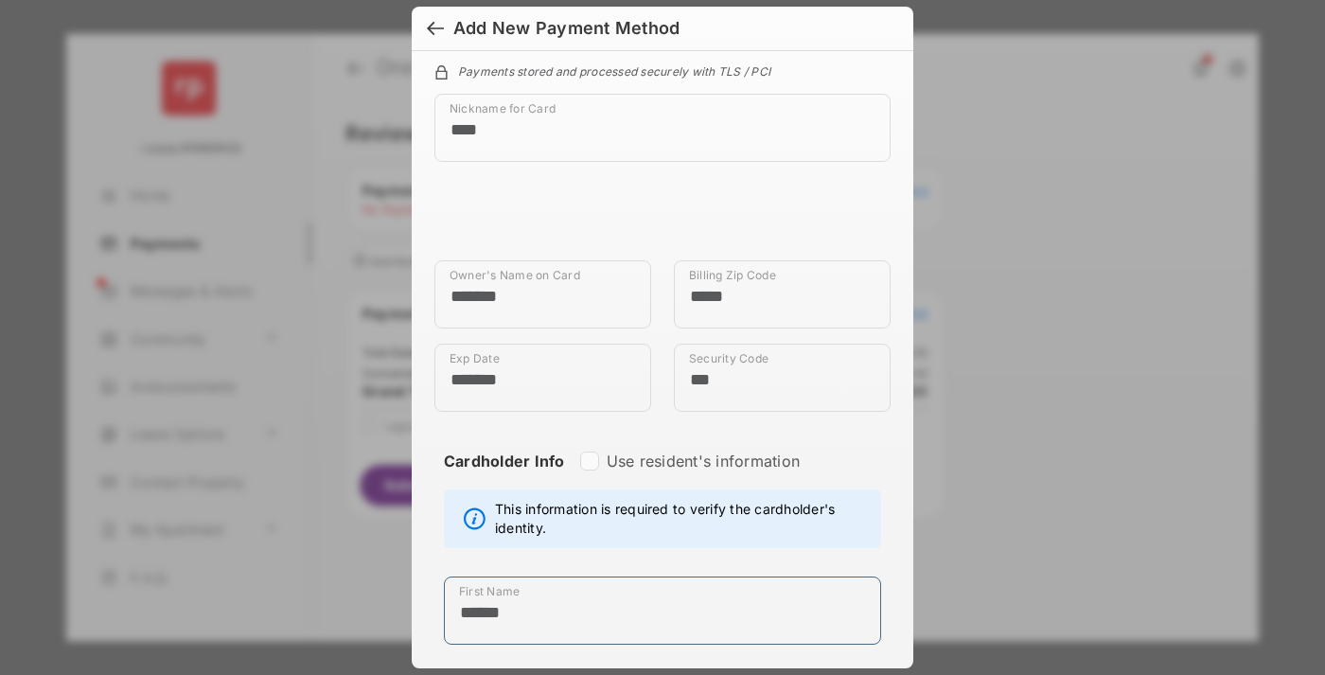 This screenshot has width=1325, height=675. What do you see at coordinates (683, 519) in the screenshot?
I see `span: This information is required to verify the cardholder's identity.` at bounding box center [683, 519].